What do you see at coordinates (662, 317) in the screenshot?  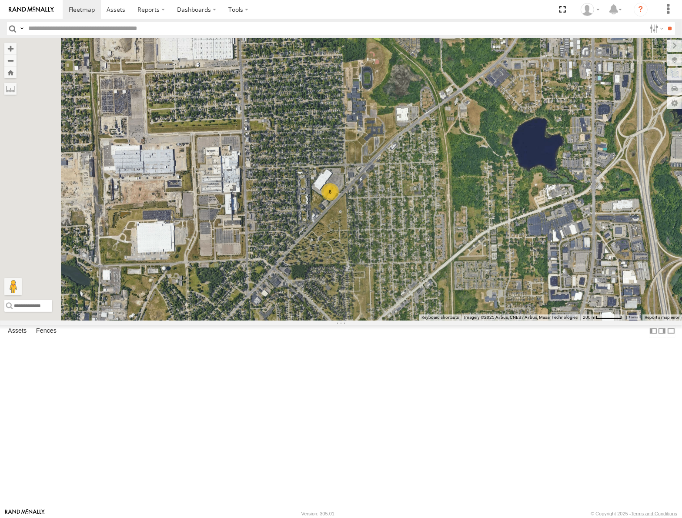 I see `a: Report a map error` at bounding box center [662, 317].